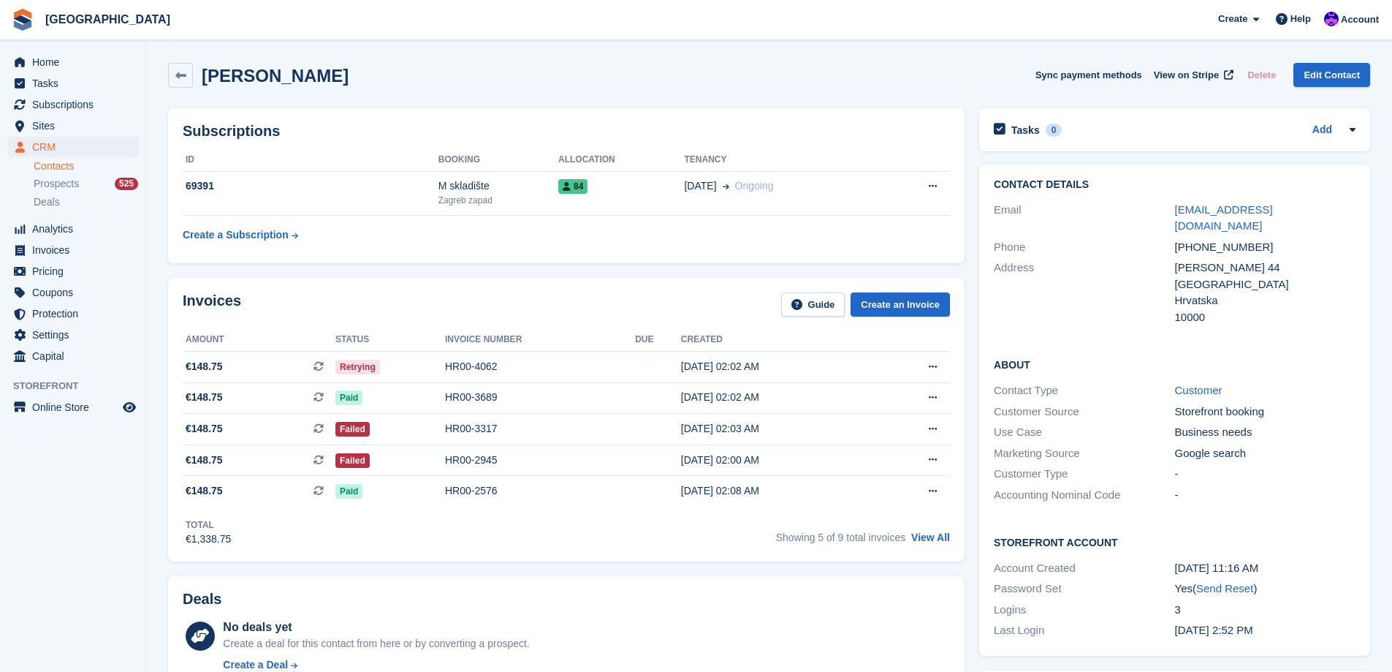  What do you see at coordinates (56, 183) in the screenshot?
I see `span: Prospects` at bounding box center [56, 183].